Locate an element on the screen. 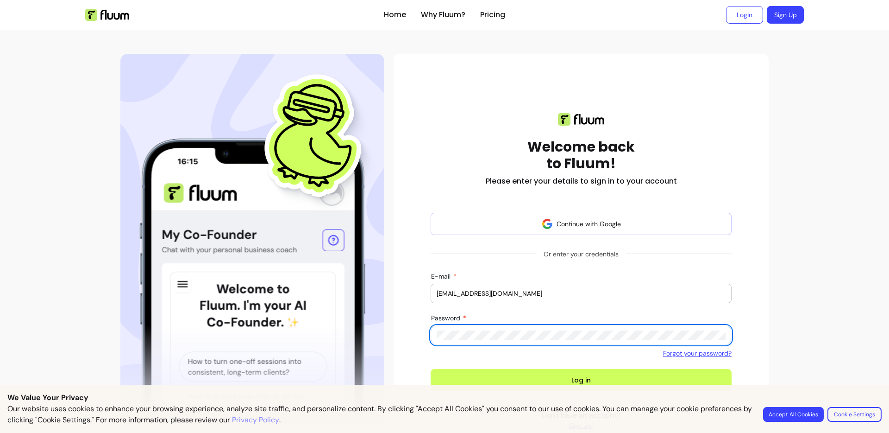 Image resolution: width=889 pixels, height=433 pixels. img: Fluum Logo is located at coordinates (107, 15).